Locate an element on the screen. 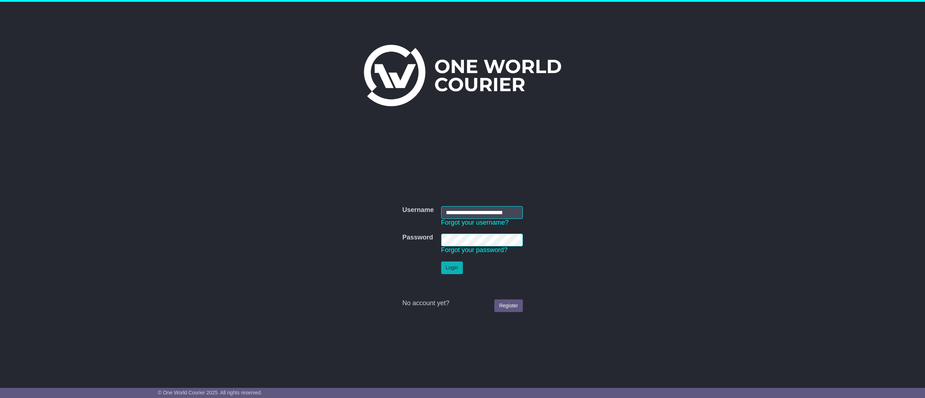 The width and height of the screenshot is (925, 398). a: Forgot your username? is located at coordinates (475, 223).